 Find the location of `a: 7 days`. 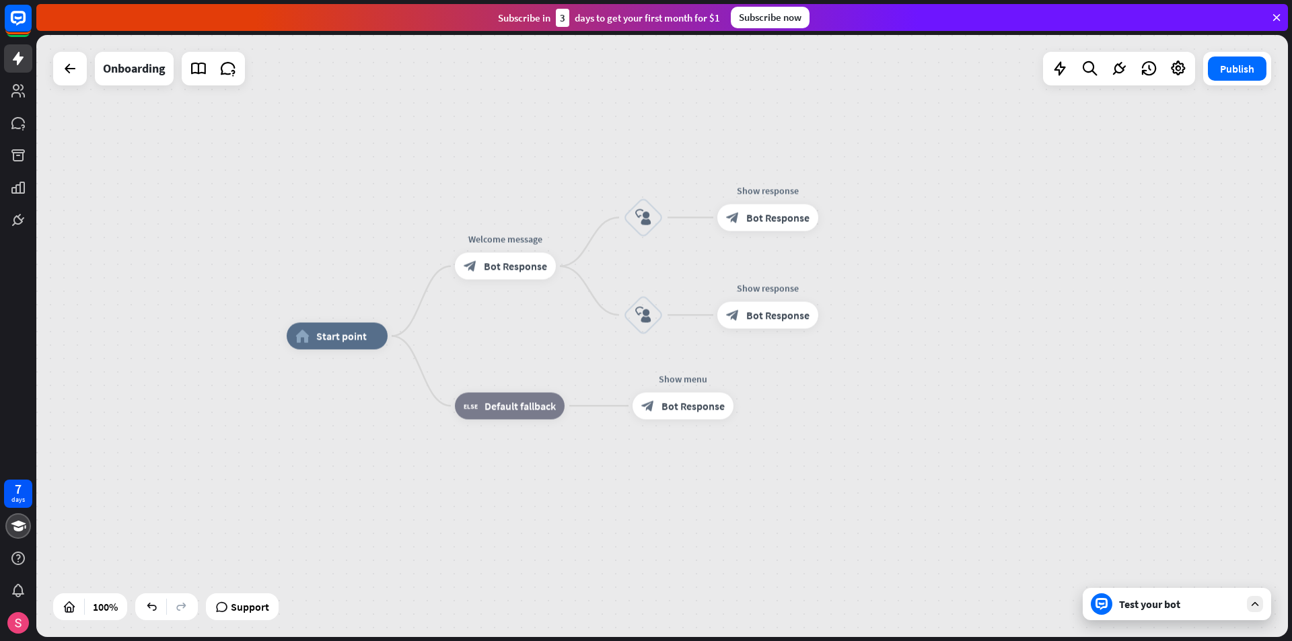

a: 7 days is located at coordinates (18, 494).